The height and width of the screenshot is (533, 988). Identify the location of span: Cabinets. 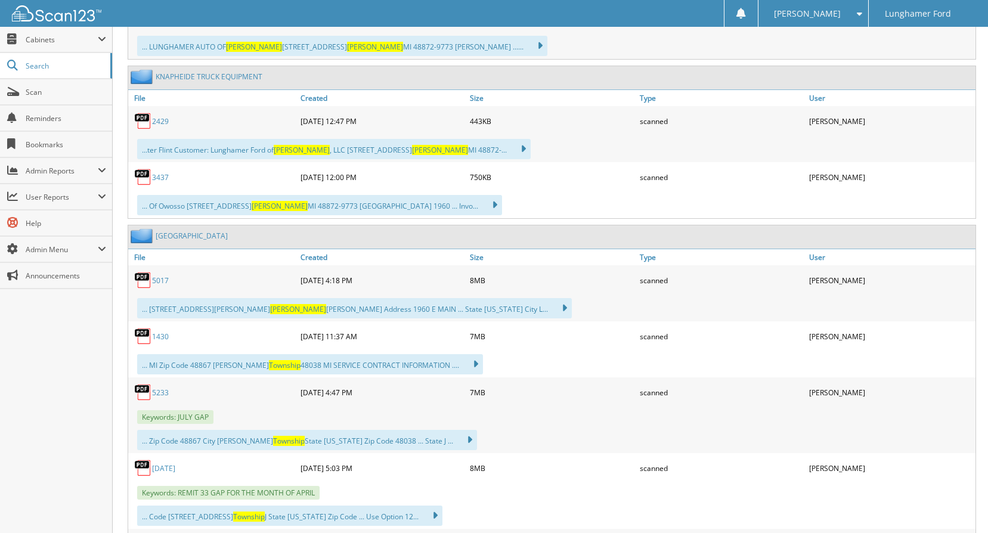
(61, 39).